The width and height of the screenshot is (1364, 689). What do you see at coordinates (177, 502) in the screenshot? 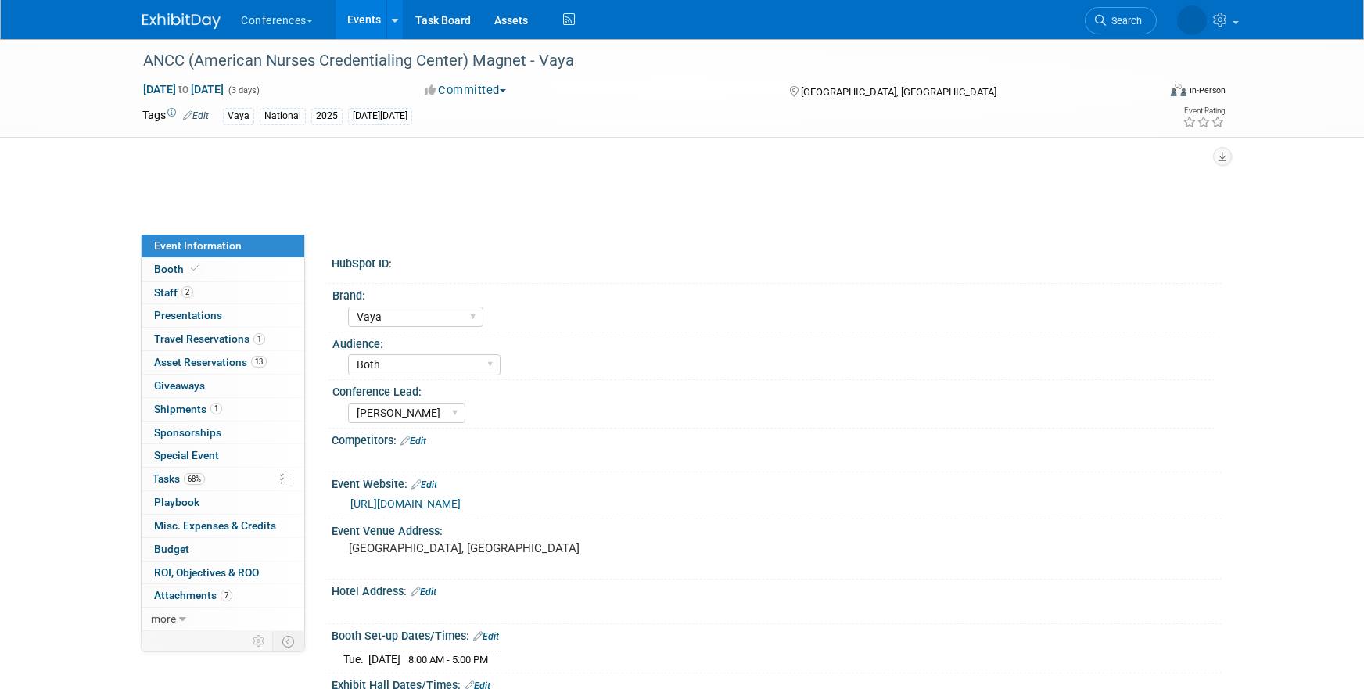
I see `span: Playbook` at bounding box center [177, 502].